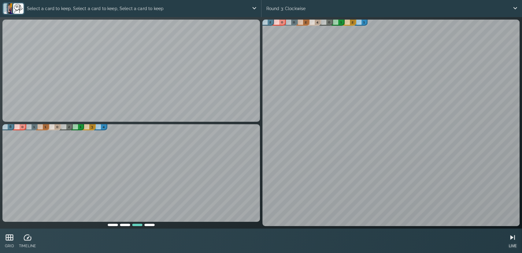 This screenshot has height=253, width=522. What do you see at coordinates (9, 9) in the screenshot?
I see `img: 27fe5f41d76690b9e274fd96f4d02f98.png` at bounding box center [9, 9].